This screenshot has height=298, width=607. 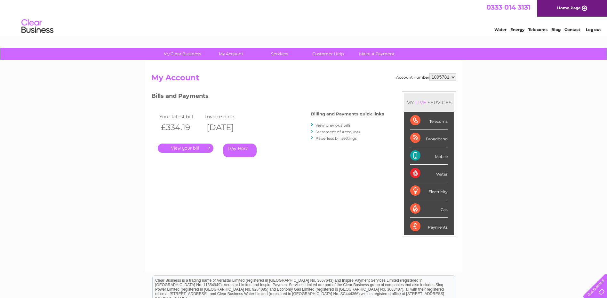 I want to click on div: Broadband, so click(x=429, y=138).